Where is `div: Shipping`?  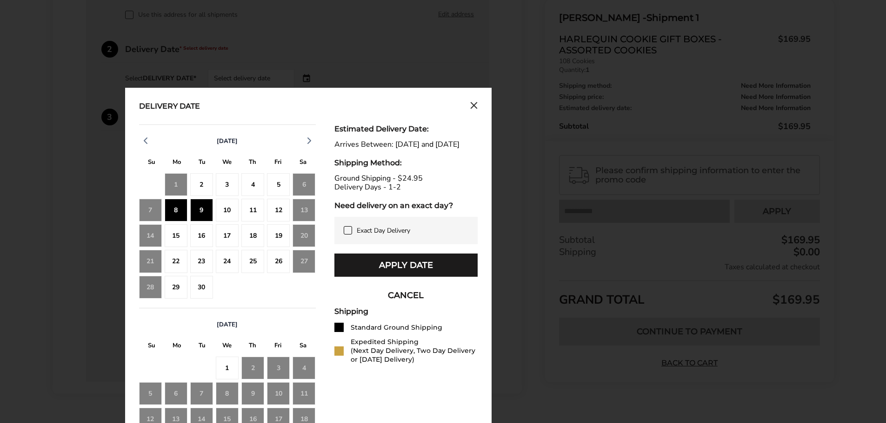
div: Shipping is located at coordinates (406, 311).